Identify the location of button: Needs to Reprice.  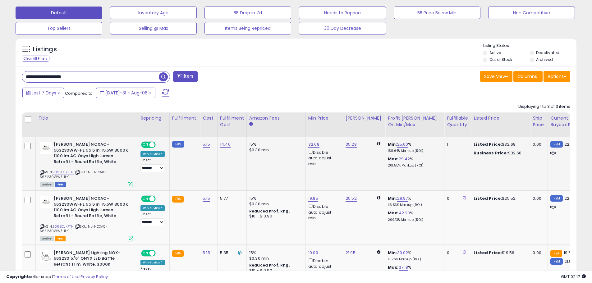
(342, 13).